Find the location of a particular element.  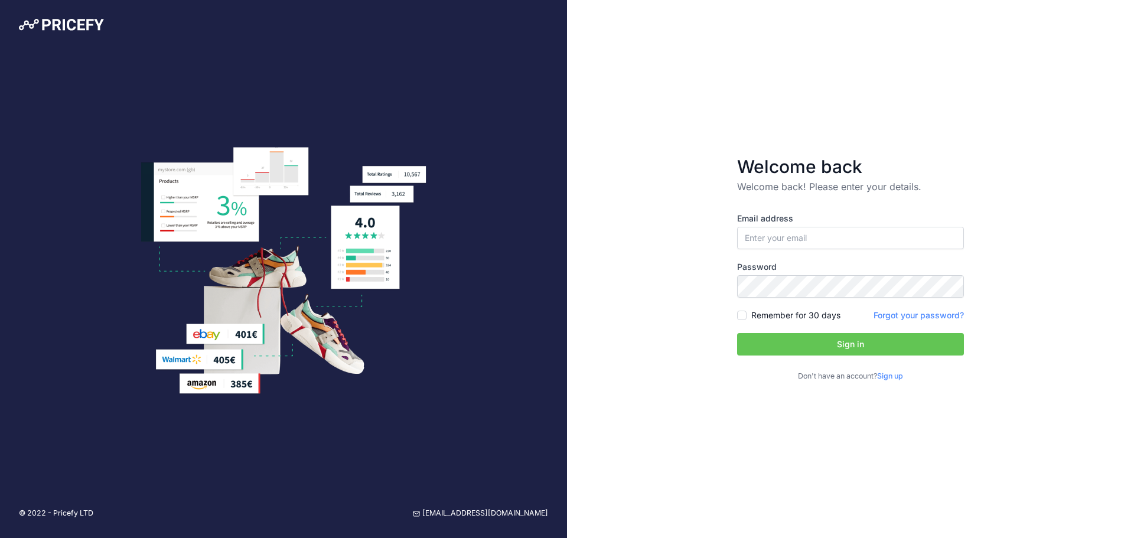

label: Remember for 30 days is located at coordinates (796, 315).